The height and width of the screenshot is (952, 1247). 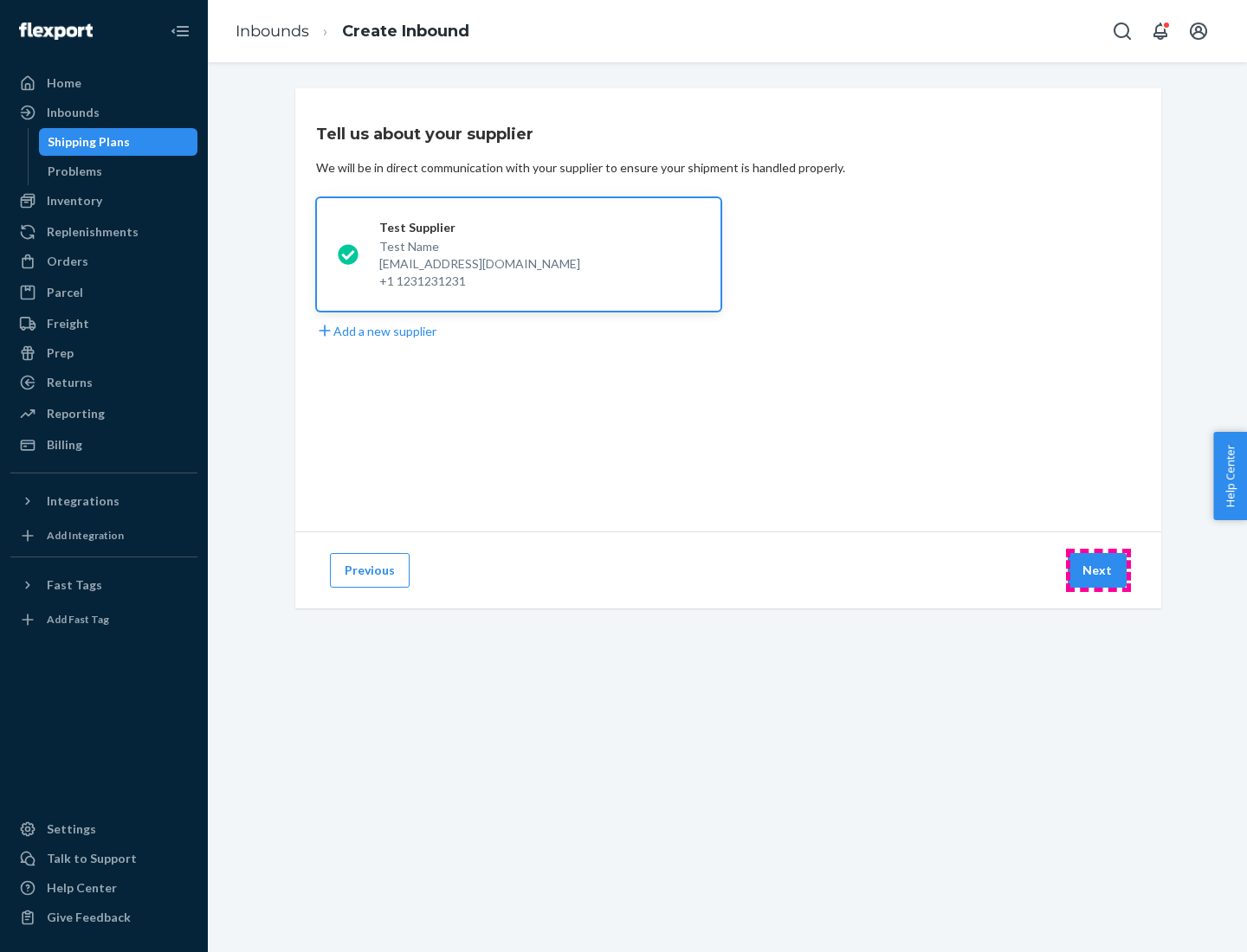 What do you see at coordinates (69, 382) in the screenshot?
I see `div: Returns` at bounding box center [69, 382].